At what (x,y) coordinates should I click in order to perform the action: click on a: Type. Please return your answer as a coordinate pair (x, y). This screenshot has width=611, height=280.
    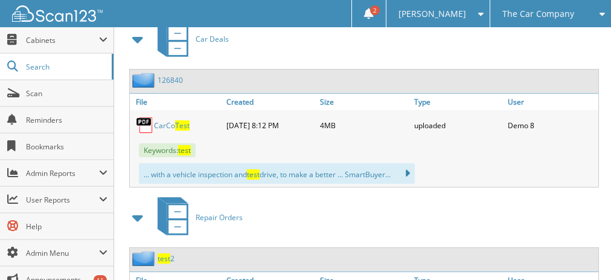
    Looking at the image, I should click on (458, 101).